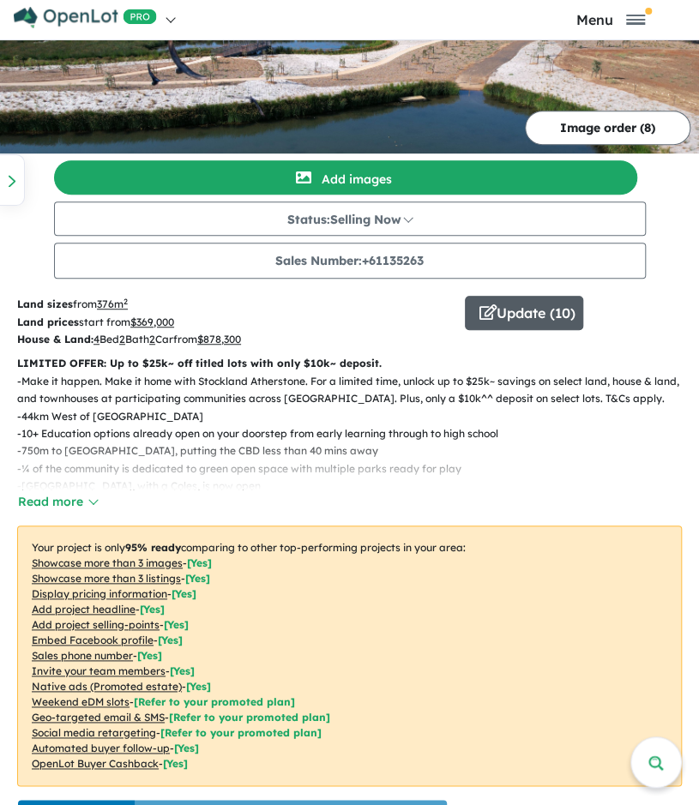 The height and width of the screenshot is (805, 699). I want to click on p: - ¼ of the community is dedicated to green open space with multiple parks ready for play, so click(349, 469).